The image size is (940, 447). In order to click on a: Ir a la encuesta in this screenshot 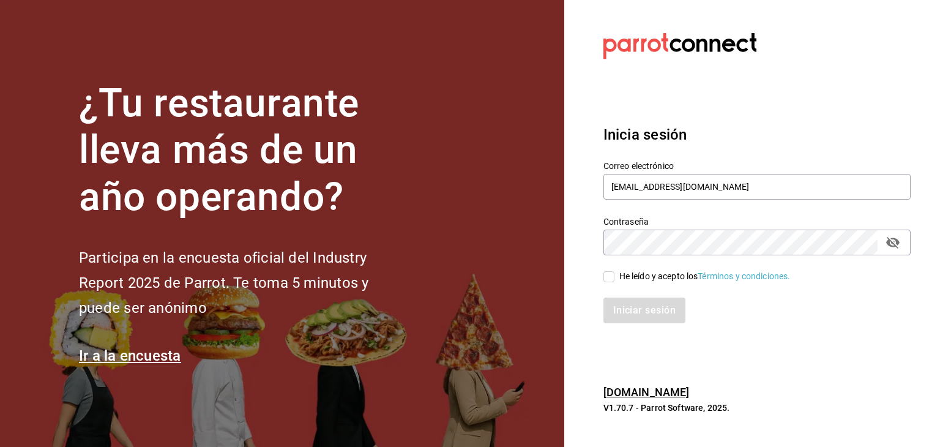, I will do `click(130, 356)`.